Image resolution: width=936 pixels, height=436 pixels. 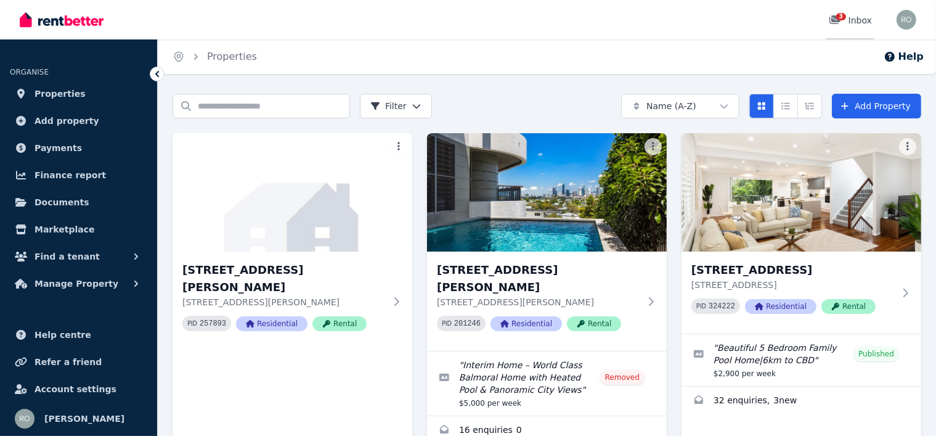 What do you see at coordinates (60, 94) in the screenshot?
I see `span: Properties` at bounding box center [60, 94].